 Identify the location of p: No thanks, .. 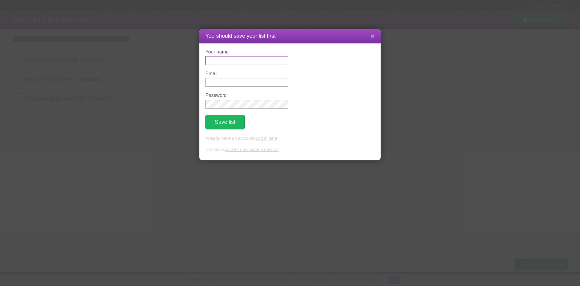
(290, 150).